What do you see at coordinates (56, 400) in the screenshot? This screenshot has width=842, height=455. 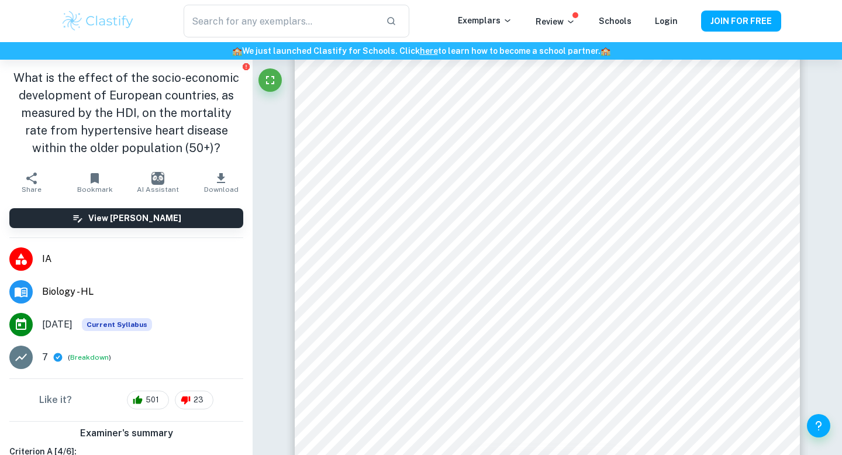 I see `h6: Like it?` at bounding box center [56, 400].